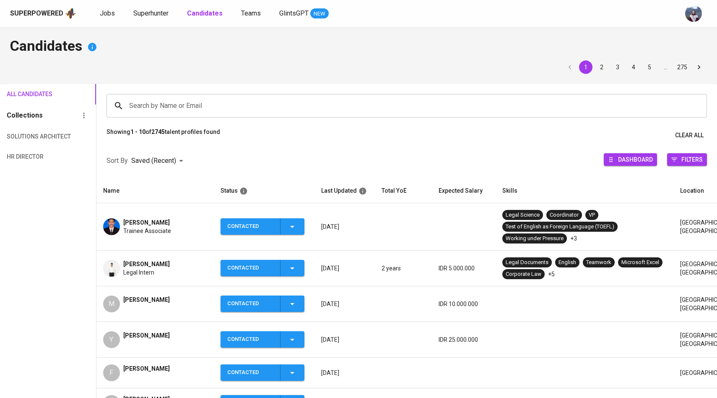  What do you see at coordinates (523, 215) in the screenshot?
I see `div: Legal Science` at bounding box center [523, 215].